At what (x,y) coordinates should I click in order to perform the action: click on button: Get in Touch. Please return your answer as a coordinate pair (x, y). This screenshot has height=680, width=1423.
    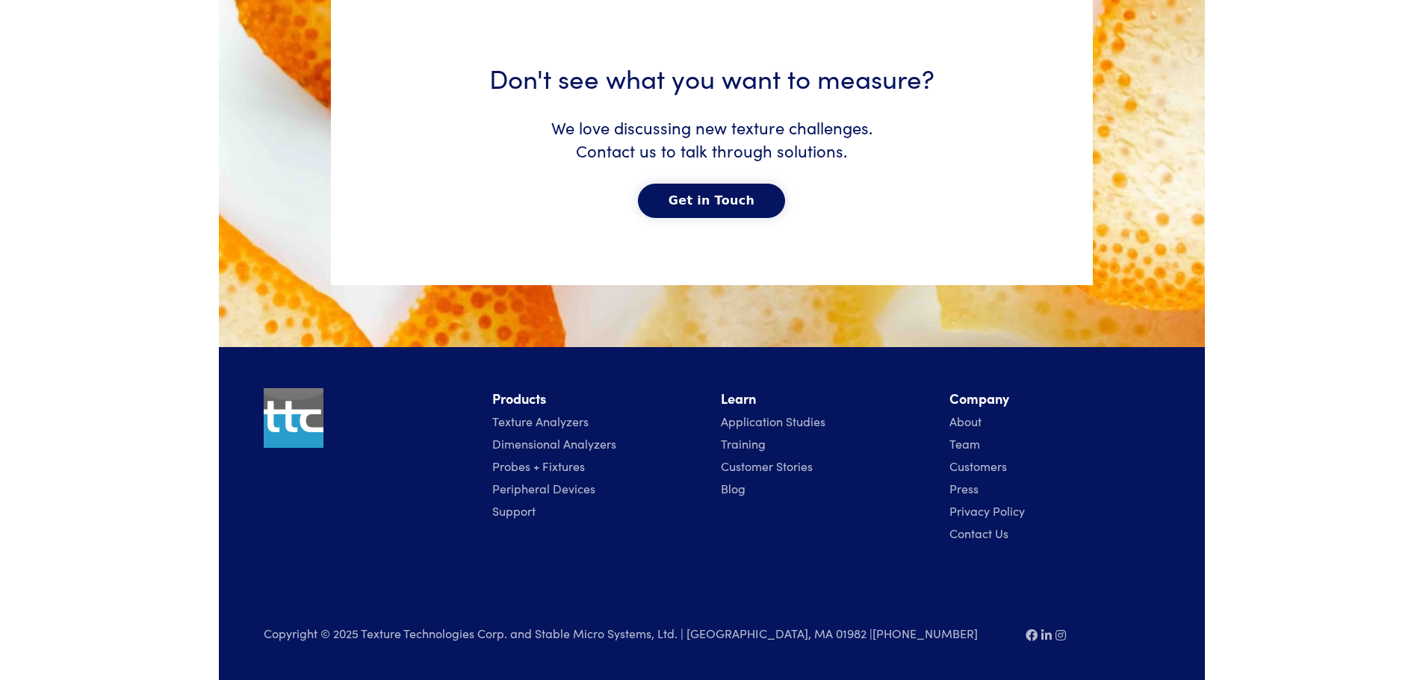
    Looking at the image, I should click on (711, 201).